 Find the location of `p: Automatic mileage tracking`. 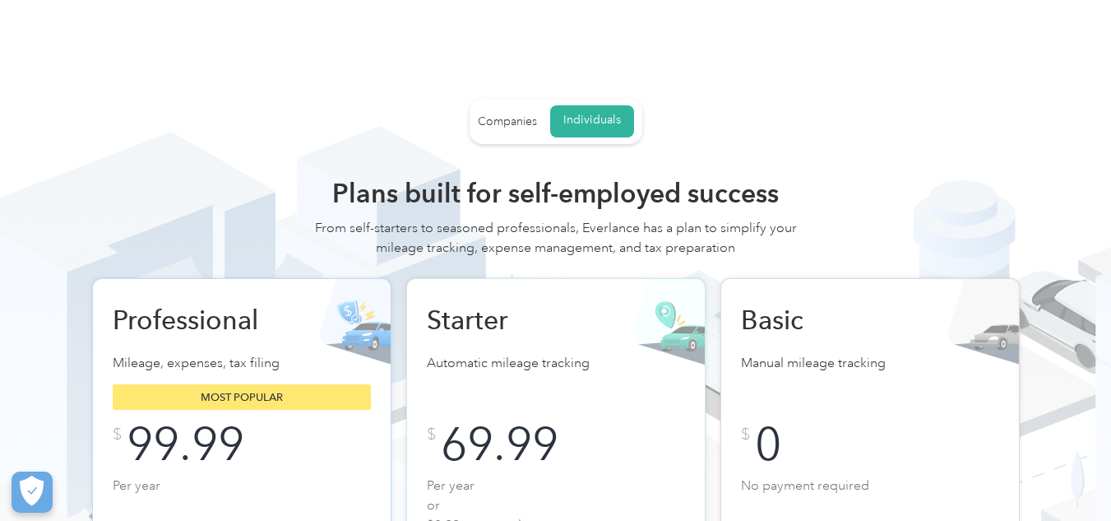

p: Automatic mileage tracking is located at coordinates (556, 364).